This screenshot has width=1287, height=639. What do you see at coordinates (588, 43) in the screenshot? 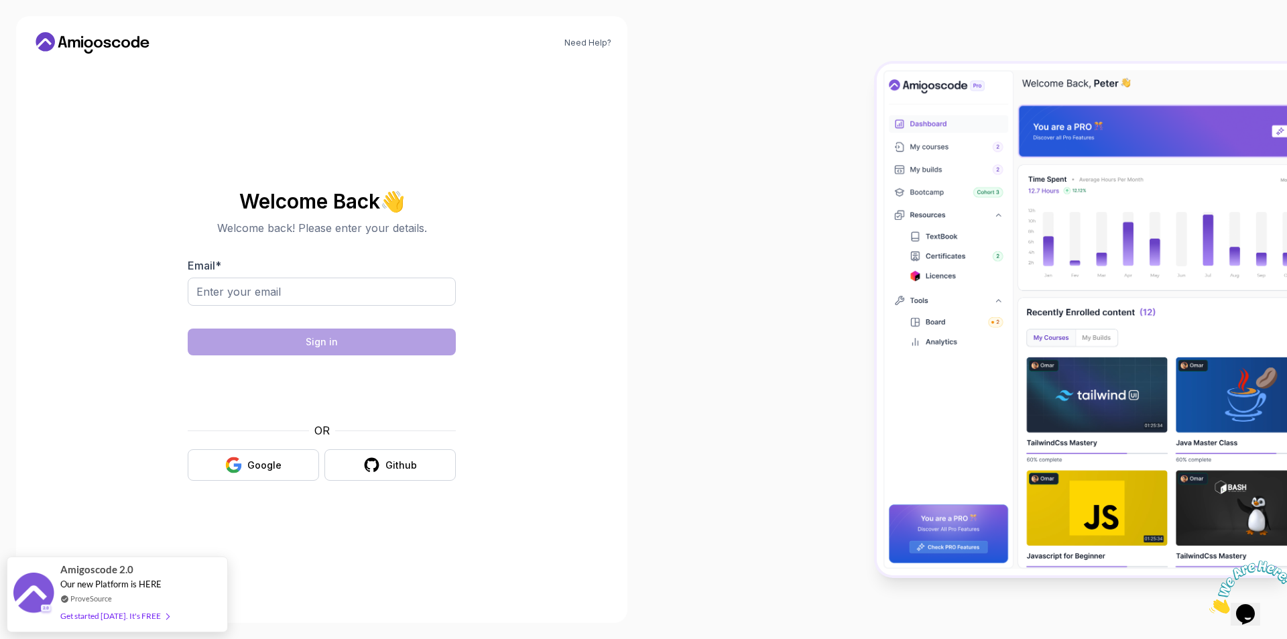
I see `a: Need Help?` at bounding box center [588, 43].